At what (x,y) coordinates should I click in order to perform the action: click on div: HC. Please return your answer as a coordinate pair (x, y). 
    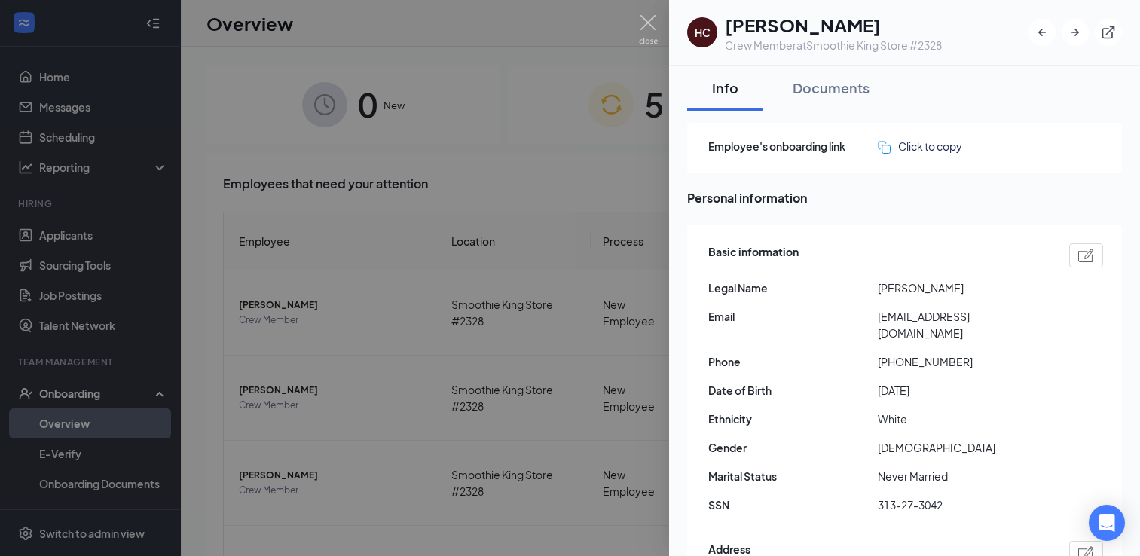
    Looking at the image, I should click on (702, 32).